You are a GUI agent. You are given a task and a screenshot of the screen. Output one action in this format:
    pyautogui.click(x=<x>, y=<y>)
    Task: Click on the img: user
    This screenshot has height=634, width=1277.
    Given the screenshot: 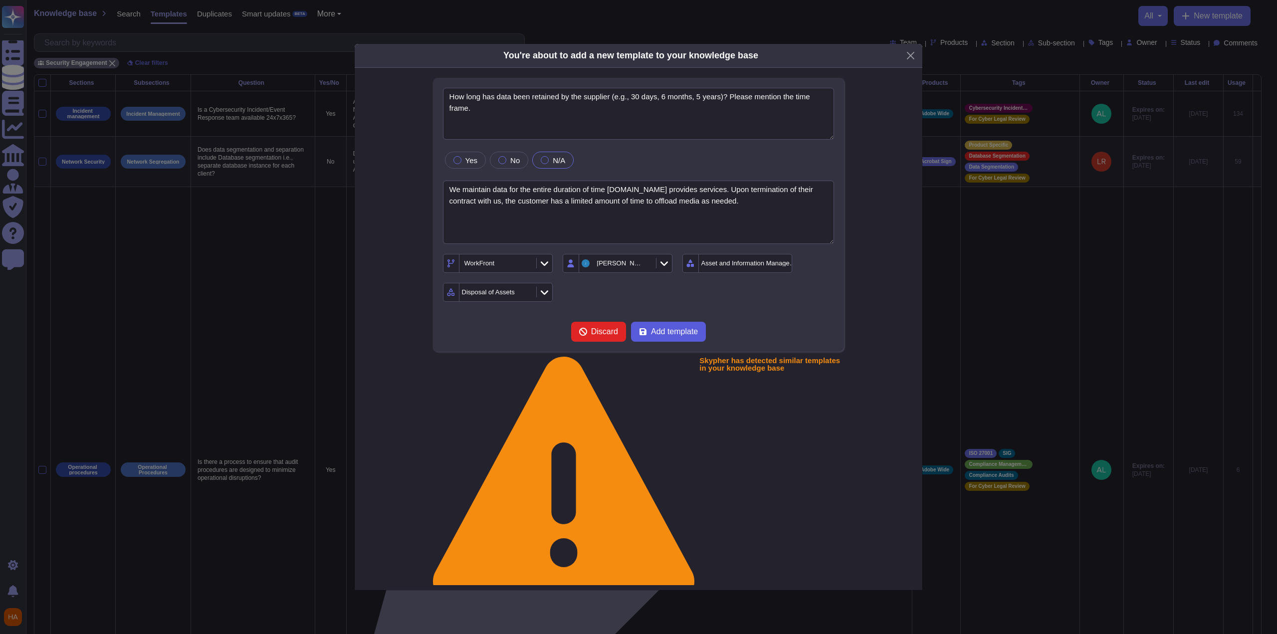 What is the action you would take?
    pyautogui.click(x=585, y=263)
    